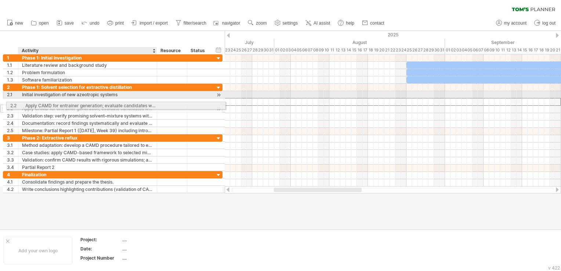  Describe the element at coordinates (87, 174) in the screenshot. I see `div: Finalization` at that location.